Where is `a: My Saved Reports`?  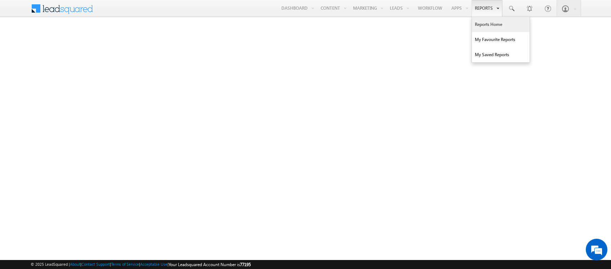
a: My Saved Reports is located at coordinates (501, 55).